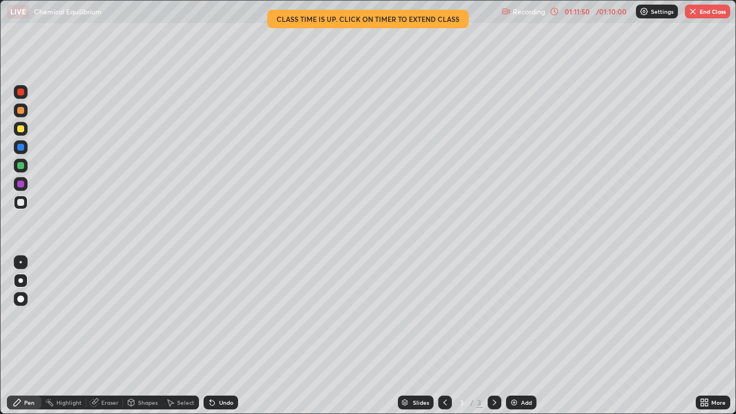 The image size is (736, 414). Describe the element at coordinates (662, 12) in the screenshot. I see `p: Settings` at that location.